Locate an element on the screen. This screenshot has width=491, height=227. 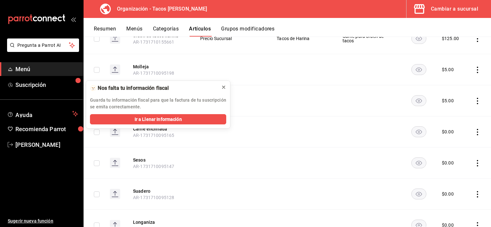
button: Pregunta a Parrot AI is located at coordinates (43, 45).